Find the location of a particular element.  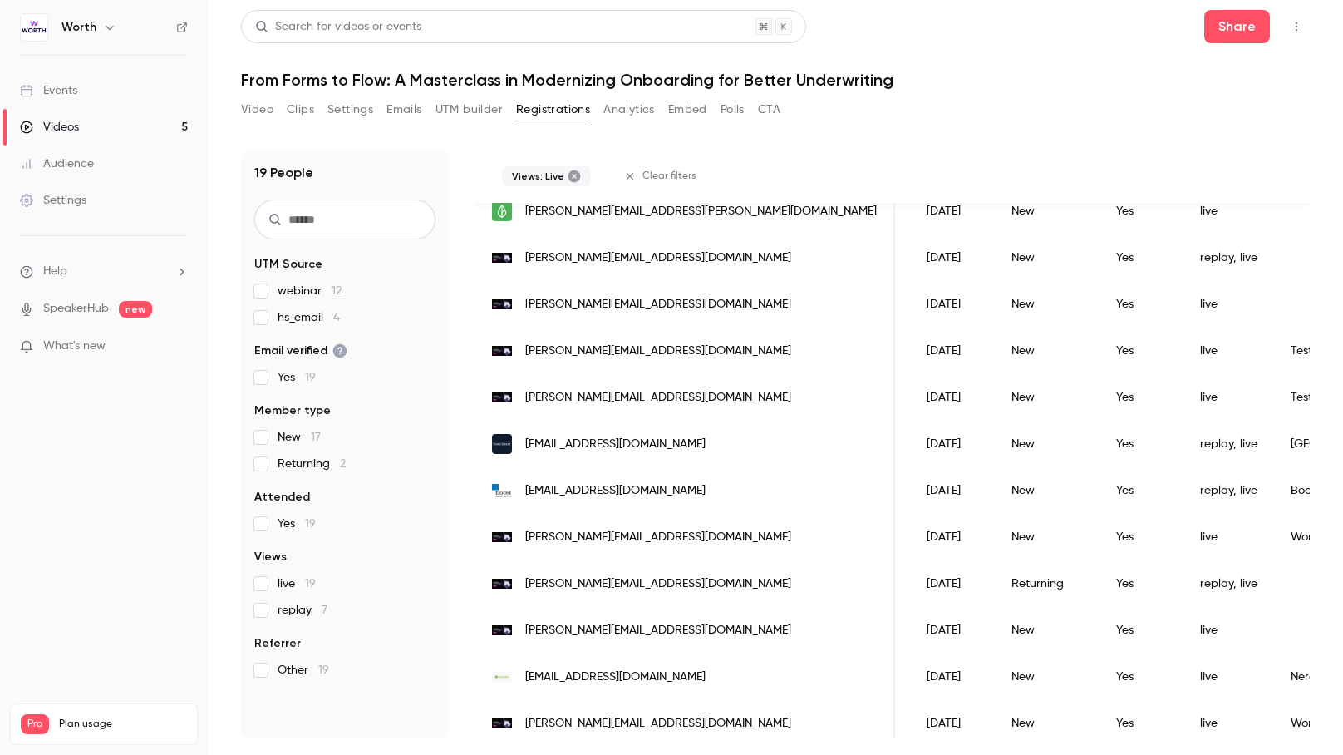

span: Pro is located at coordinates (35, 724).